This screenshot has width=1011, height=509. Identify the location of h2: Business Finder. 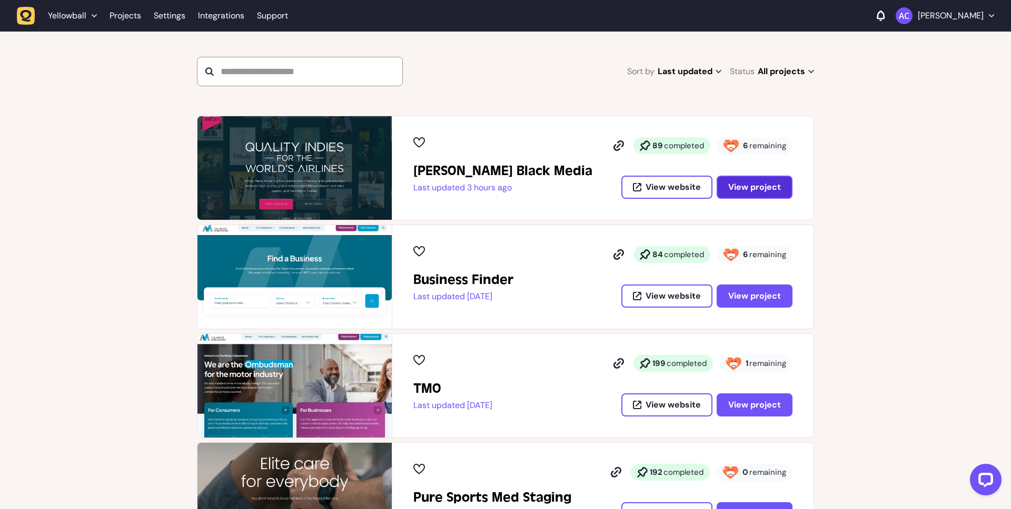
(463, 280).